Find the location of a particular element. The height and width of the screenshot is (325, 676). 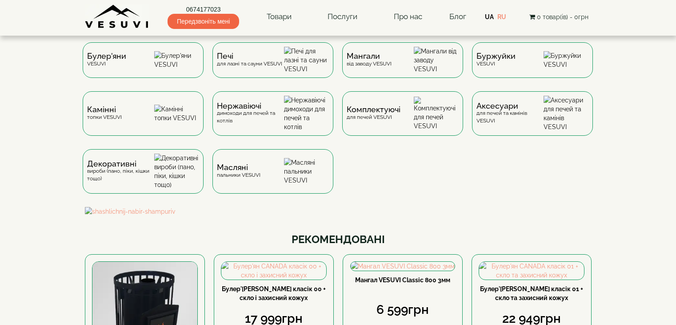

a: Послуги is located at coordinates (342, 17).